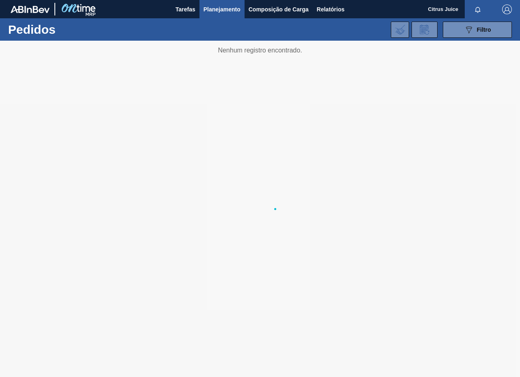 This screenshot has height=377, width=520. Describe the element at coordinates (507, 9) in the screenshot. I see `img: Logout` at that location.